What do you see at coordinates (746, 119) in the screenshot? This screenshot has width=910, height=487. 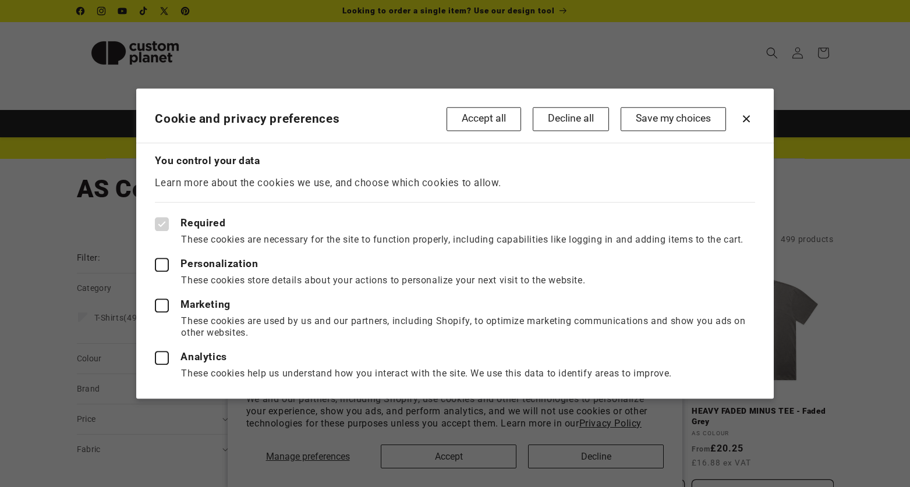 I see `button: Close dialog` at bounding box center [746, 119].